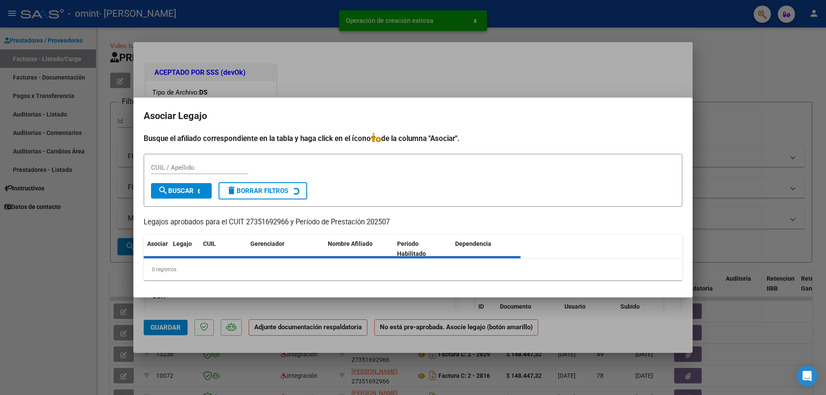 The image size is (826, 395). What do you see at coordinates (486, 249) in the screenshot?
I see `datatable-header-cell: Dependencia` at bounding box center [486, 249].